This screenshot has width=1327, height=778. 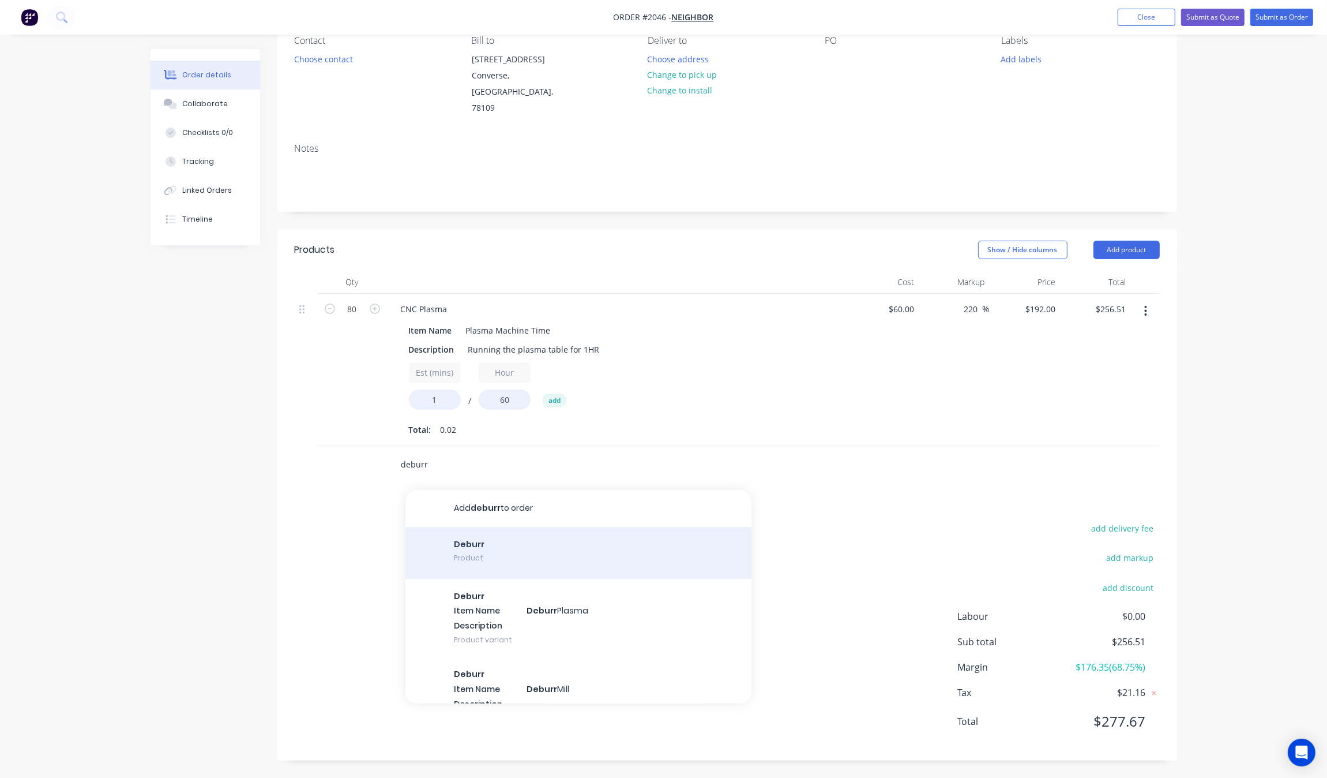 What do you see at coordinates (554, 400) in the screenshot?
I see `button: add` at bounding box center [554, 400].